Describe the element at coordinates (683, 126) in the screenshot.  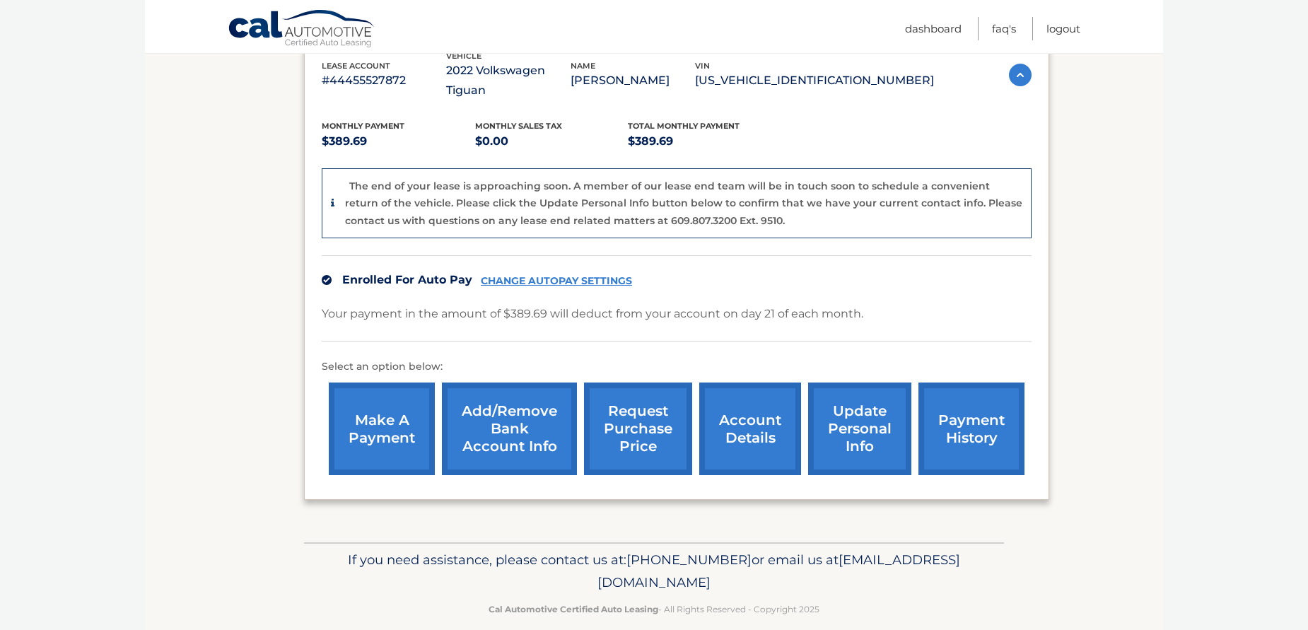
I see `span: Total Monthly Payment` at that location.